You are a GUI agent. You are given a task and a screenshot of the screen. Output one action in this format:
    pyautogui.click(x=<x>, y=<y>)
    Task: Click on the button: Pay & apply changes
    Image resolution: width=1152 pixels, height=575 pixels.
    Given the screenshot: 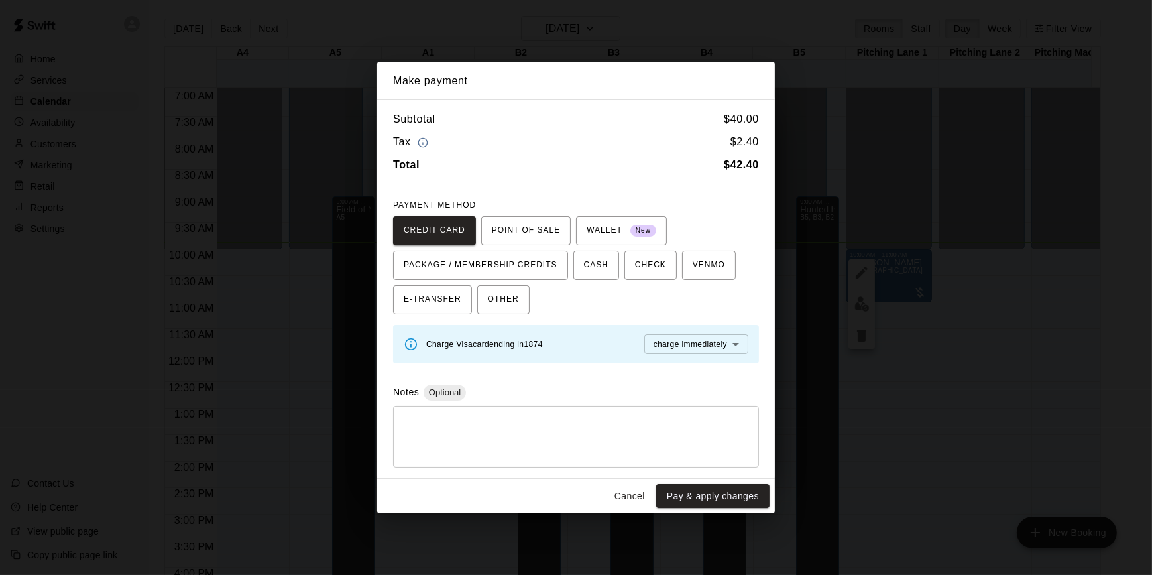 What is the action you would take?
    pyautogui.click(x=713, y=496)
    